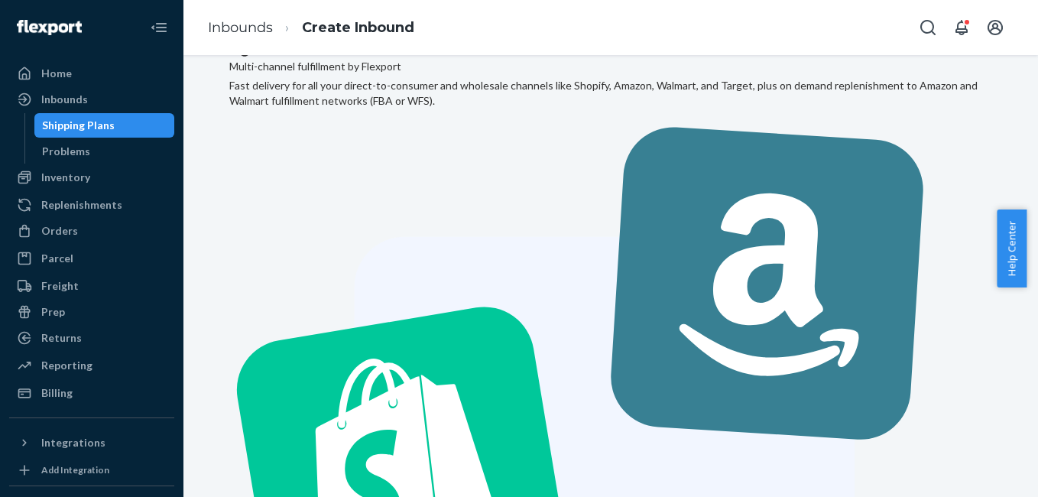  I want to click on div: Integrations, so click(73, 443).